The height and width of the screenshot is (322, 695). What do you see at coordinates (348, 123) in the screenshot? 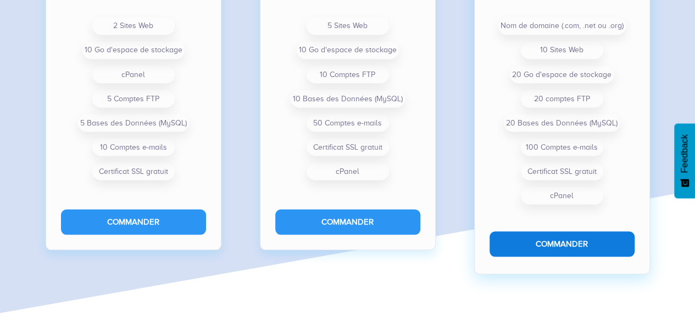
I see `li: 50 Comptes e-mails` at bounding box center [348, 123].